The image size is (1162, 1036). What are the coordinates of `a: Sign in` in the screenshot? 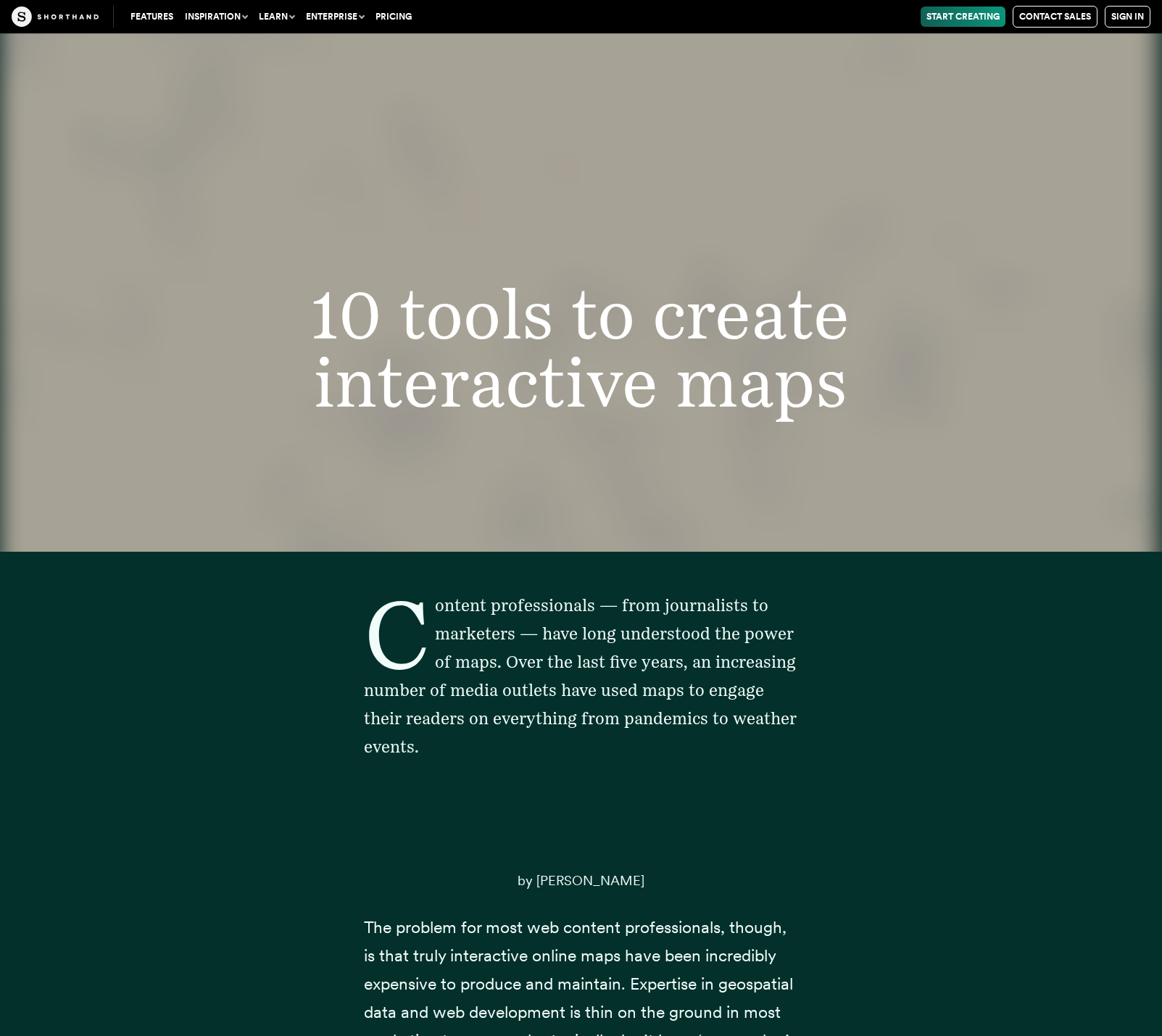 It's located at (1127, 16).